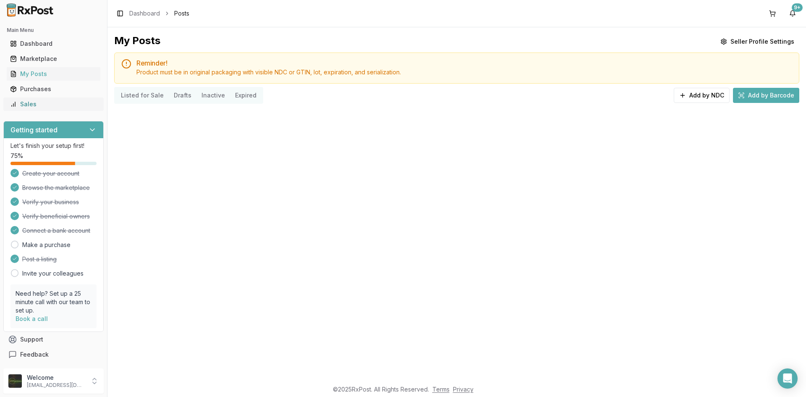  What do you see at coordinates (182, 13) in the screenshot?
I see `span: Posts` at bounding box center [182, 13].